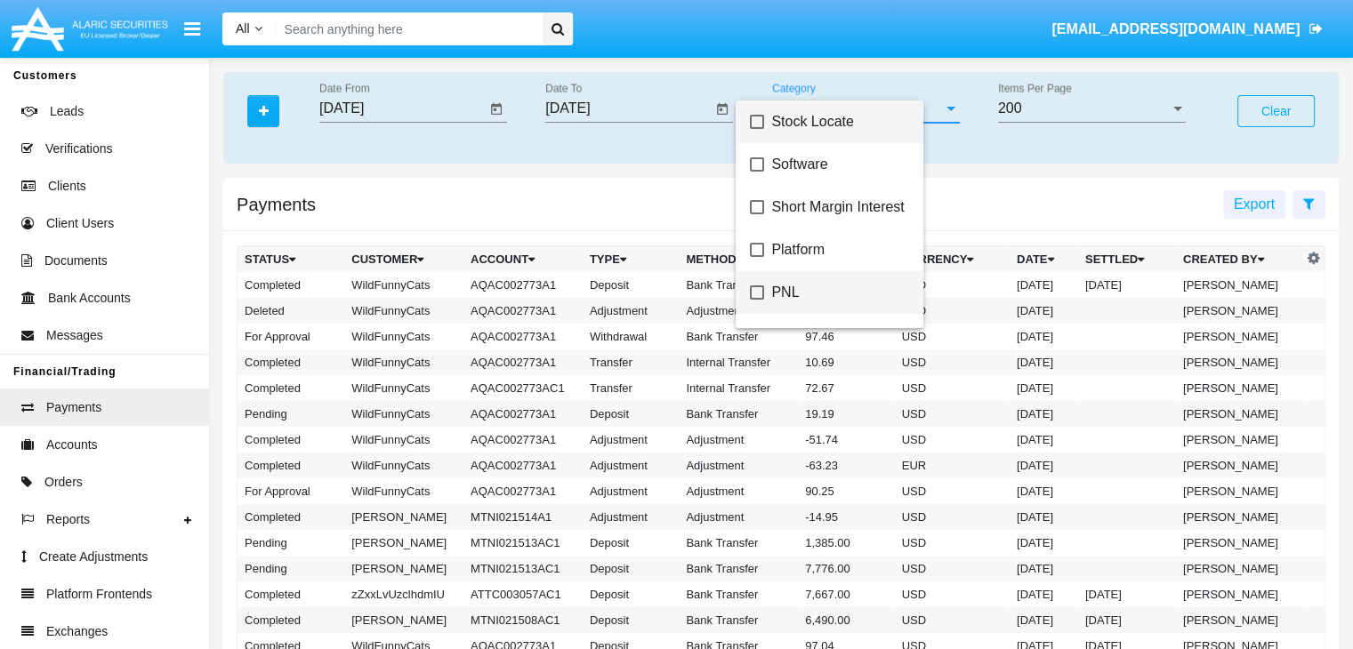 This screenshot has width=1353, height=649. Describe the element at coordinates (840, 335) in the screenshot. I see `span: Overnight Borrow` at that location.